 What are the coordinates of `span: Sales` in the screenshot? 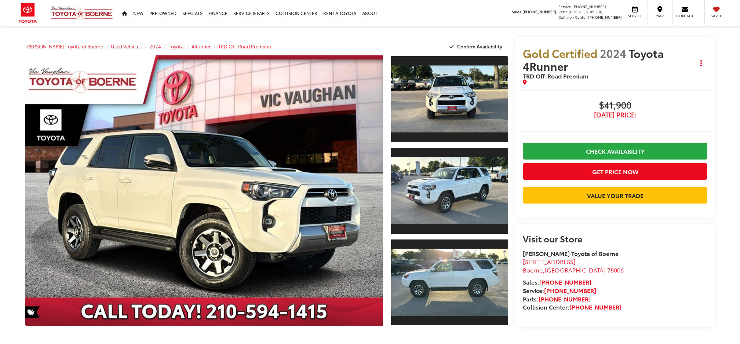 It's located at (517, 11).